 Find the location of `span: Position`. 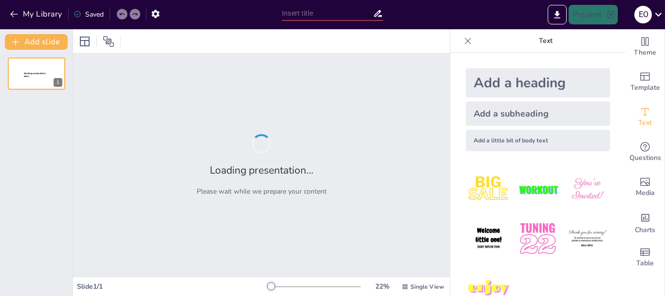

span: Position is located at coordinates (109, 41).